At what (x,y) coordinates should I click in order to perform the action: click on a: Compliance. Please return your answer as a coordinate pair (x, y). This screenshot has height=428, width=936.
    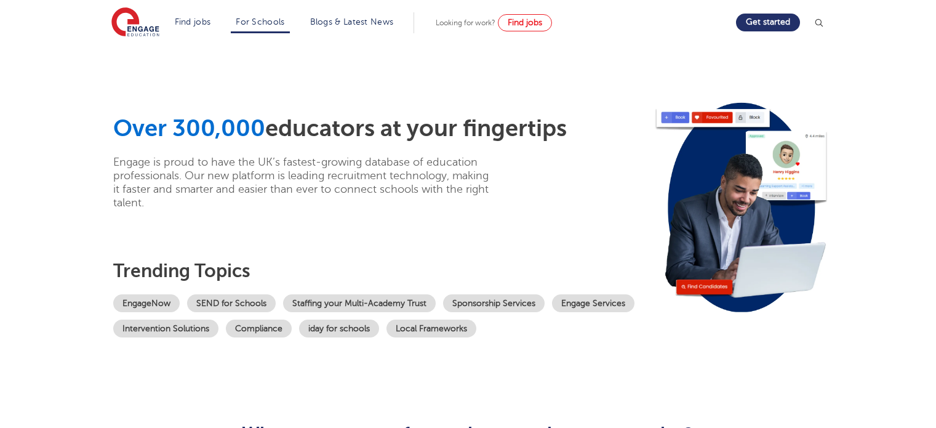
    Looking at the image, I should click on (259, 328).